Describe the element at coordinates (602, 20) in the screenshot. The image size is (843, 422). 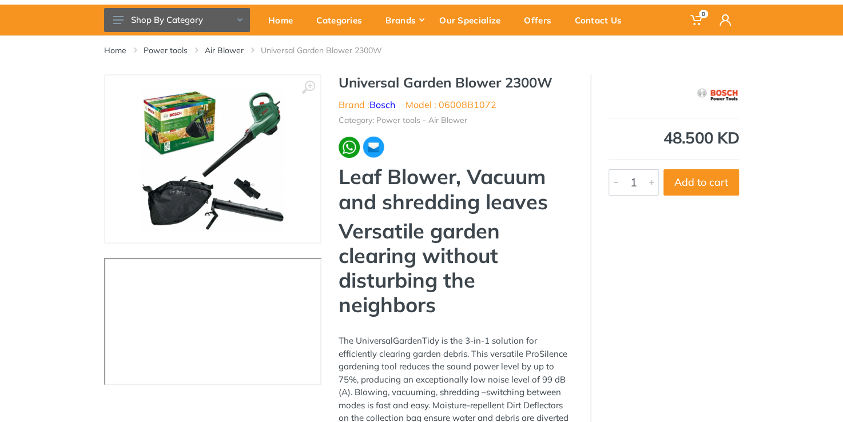
I see `a: Contact Us` at that location.